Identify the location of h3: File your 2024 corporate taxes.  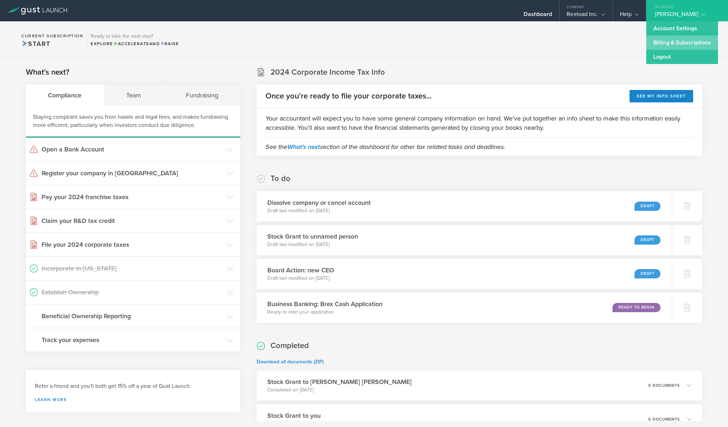
(132, 245).